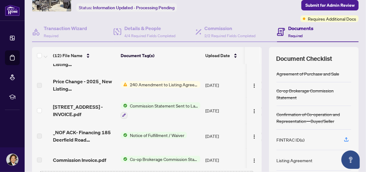 The image size is (366, 172). I want to click on img: Profile Icon, so click(12, 160).